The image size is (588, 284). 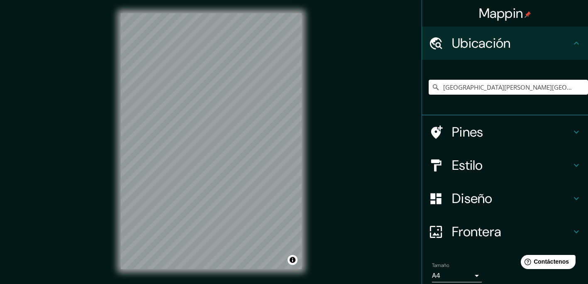 I want to click on div: Diseño, so click(x=505, y=198).